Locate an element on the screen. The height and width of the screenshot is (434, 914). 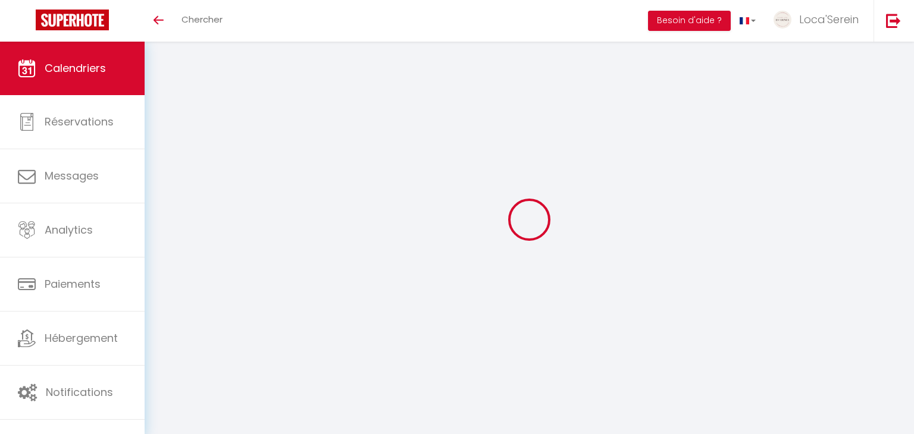
span: Hébergement is located at coordinates (81, 338).